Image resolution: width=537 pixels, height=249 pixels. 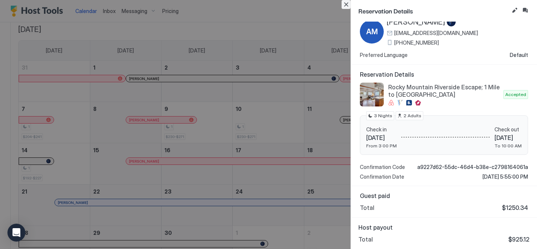 I want to click on span: Check in, so click(x=381, y=130).